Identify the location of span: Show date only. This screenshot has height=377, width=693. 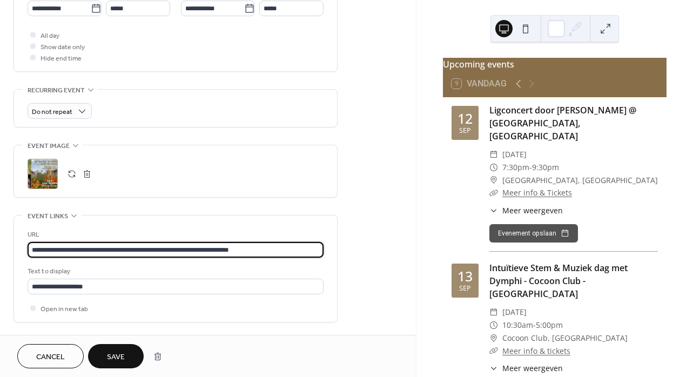
(63, 47).